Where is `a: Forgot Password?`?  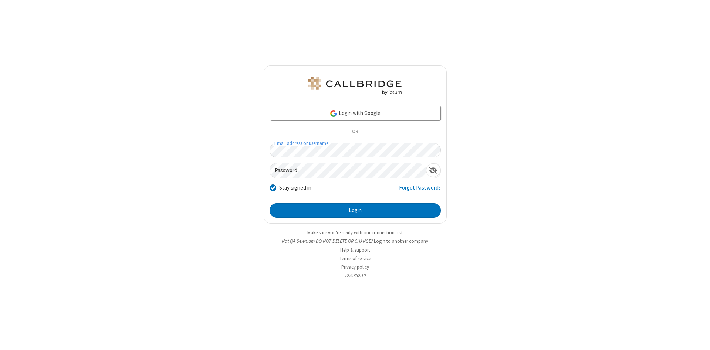 a: Forgot Password? is located at coordinates (420, 191).